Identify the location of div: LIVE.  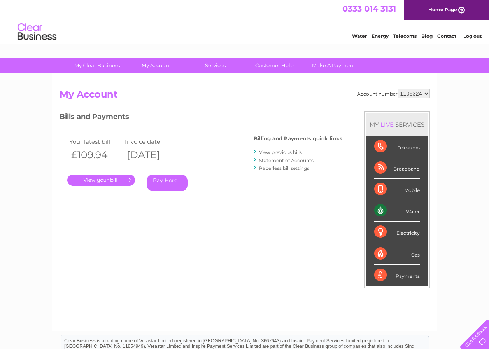
(387, 125).